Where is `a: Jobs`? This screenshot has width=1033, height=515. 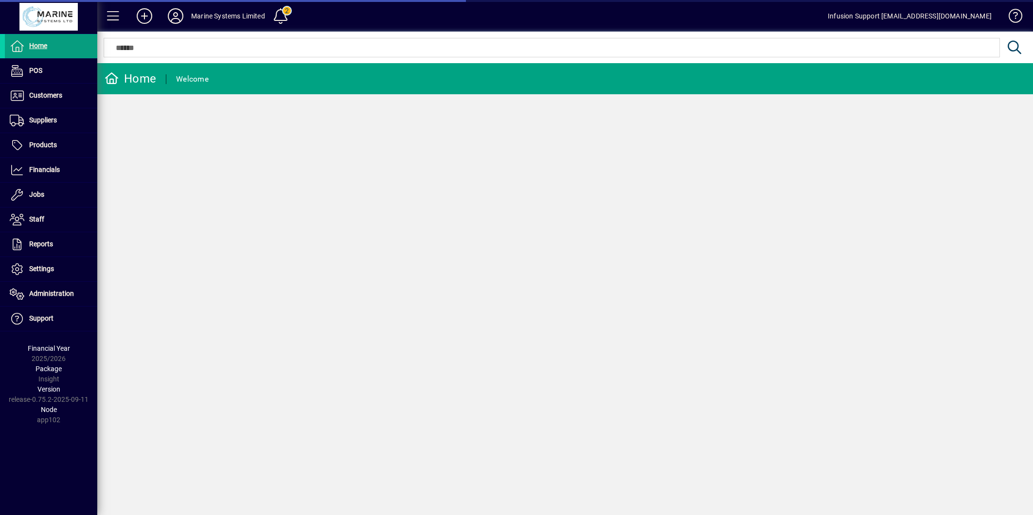
a: Jobs is located at coordinates (51, 195).